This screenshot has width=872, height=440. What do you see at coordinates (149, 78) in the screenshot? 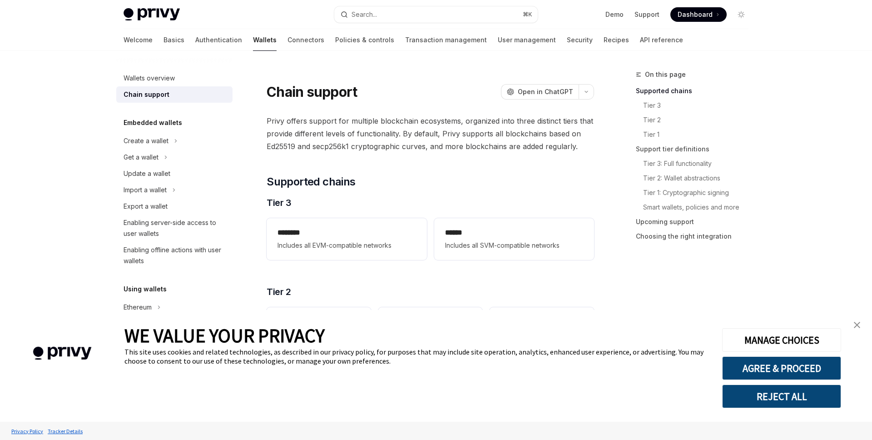
I see `div: Wallets overview` at bounding box center [149, 78].